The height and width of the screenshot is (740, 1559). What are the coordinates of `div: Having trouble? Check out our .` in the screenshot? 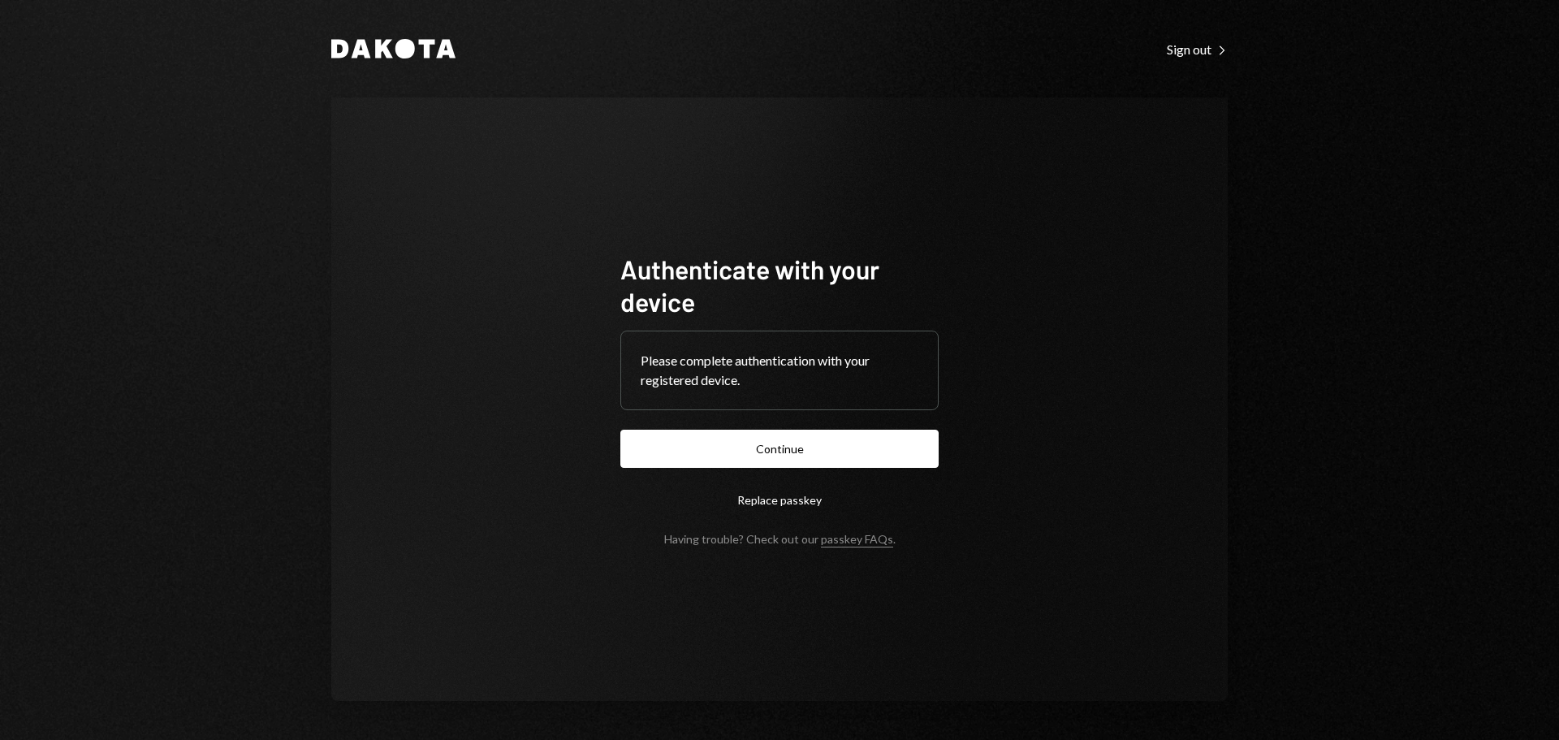 It's located at (780, 538).